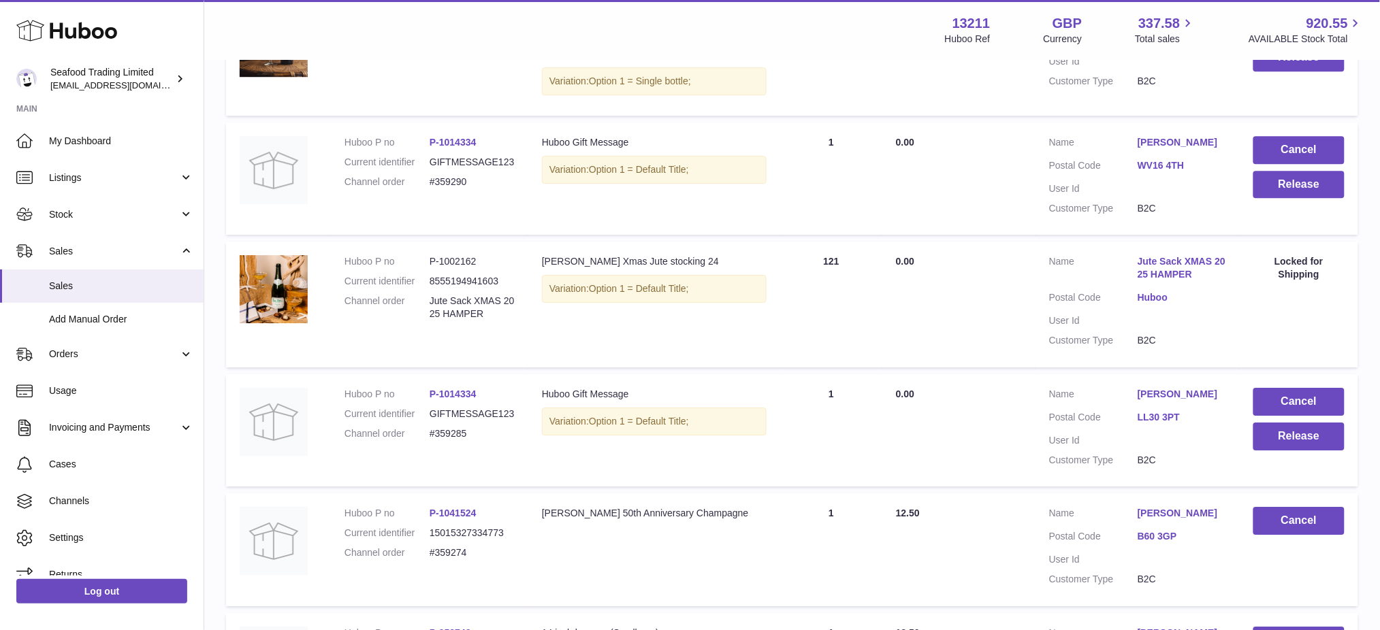 The height and width of the screenshot is (630, 1380). Describe the element at coordinates (114, 251) in the screenshot. I see `span: Sales` at that location.